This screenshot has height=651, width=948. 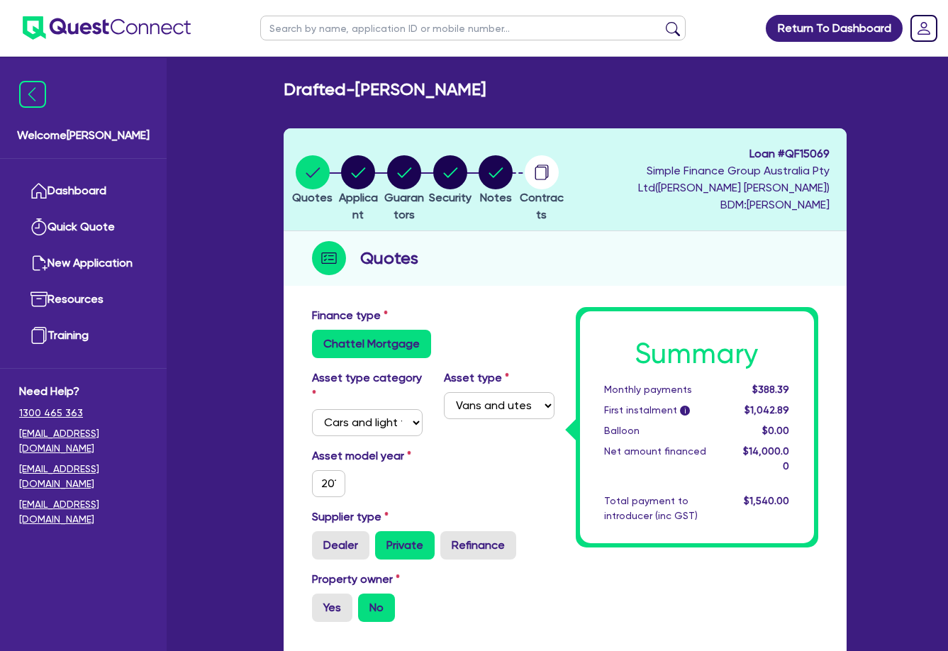 What do you see at coordinates (83, 227) in the screenshot?
I see `a: Quick Quote` at bounding box center [83, 227].